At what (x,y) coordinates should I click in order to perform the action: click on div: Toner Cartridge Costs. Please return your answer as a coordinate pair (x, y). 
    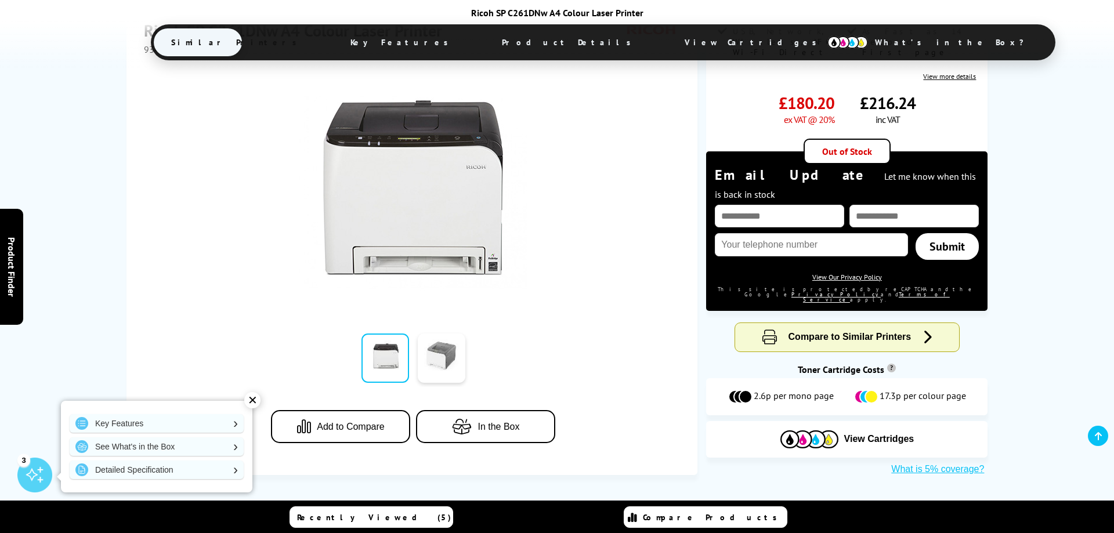
    Looking at the image, I should click on (847, 370).